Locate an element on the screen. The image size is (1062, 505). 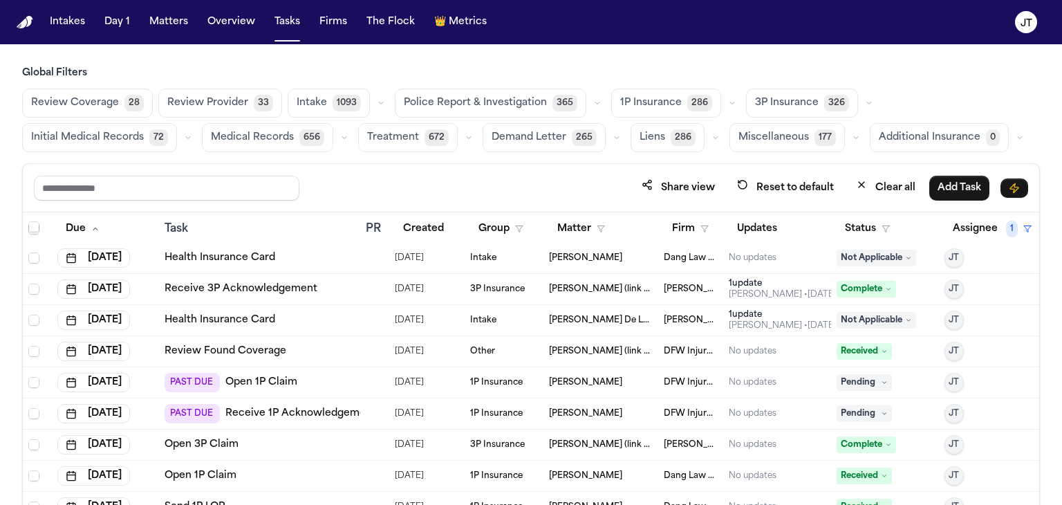
button: Group is located at coordinates (501, 229).